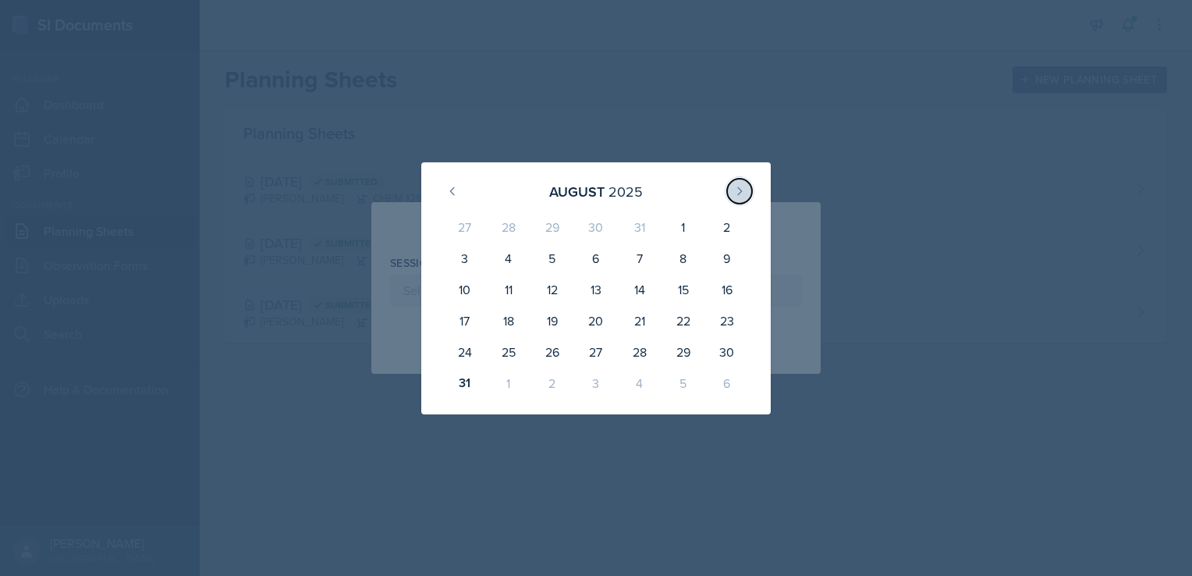 The image size is (1192, 576). Describe the element at coordinates (509, 321) in the screenshot. I see `div: 18` at that location.